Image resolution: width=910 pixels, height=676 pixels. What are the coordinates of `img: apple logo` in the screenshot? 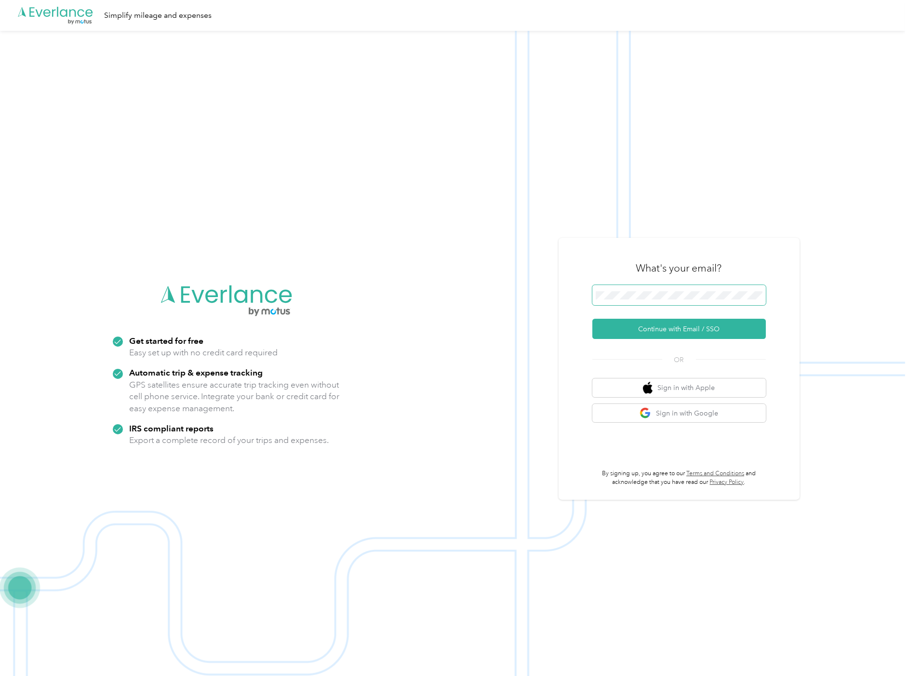 It's located at (648, 388).